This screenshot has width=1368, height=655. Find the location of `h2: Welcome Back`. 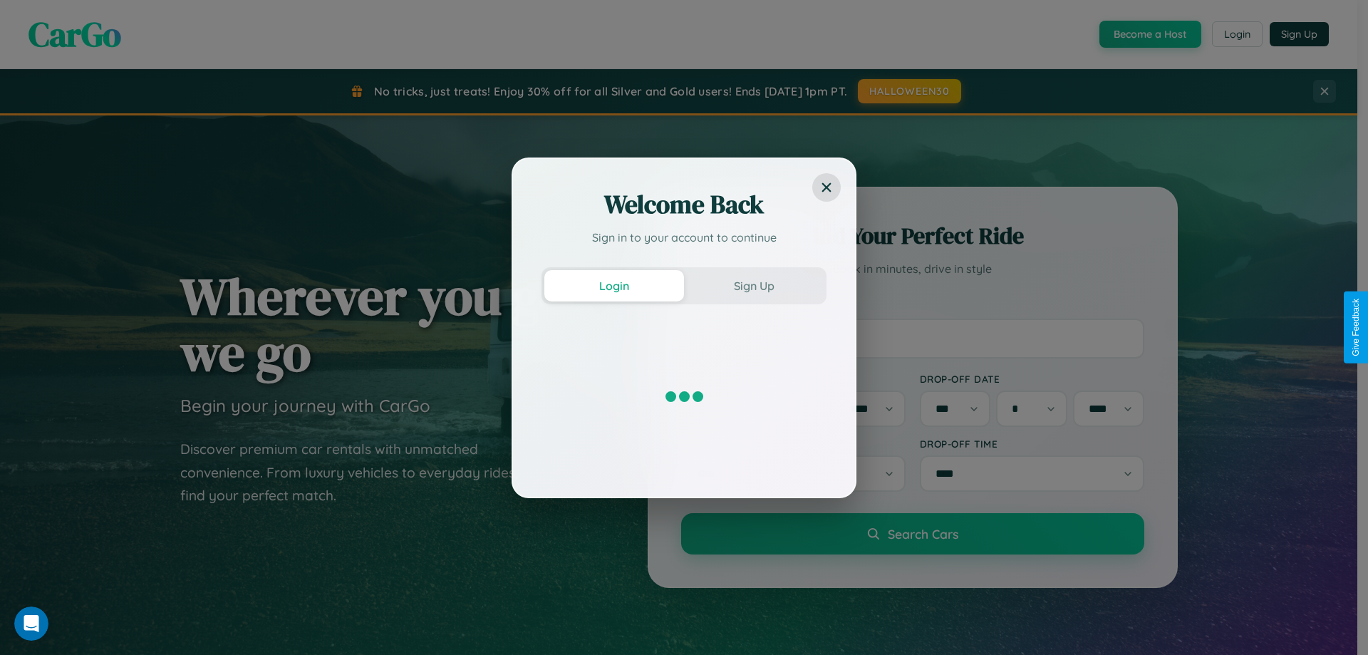

h2: Welcome Back is located at coordinates (684, 204).